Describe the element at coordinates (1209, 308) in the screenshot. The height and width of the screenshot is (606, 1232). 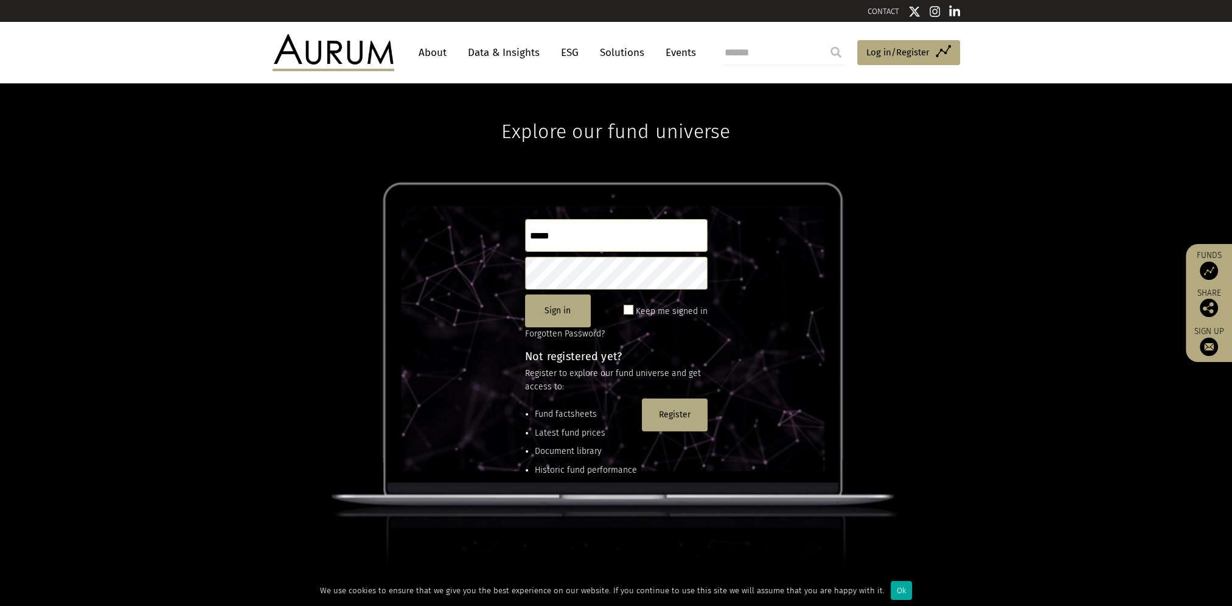
I see `img: Share this post` at that location.